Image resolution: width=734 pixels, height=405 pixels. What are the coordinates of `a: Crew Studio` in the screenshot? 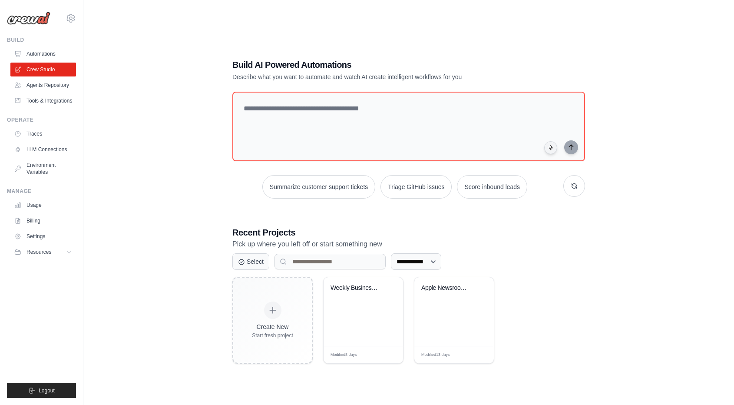 It's located at (43, 69).